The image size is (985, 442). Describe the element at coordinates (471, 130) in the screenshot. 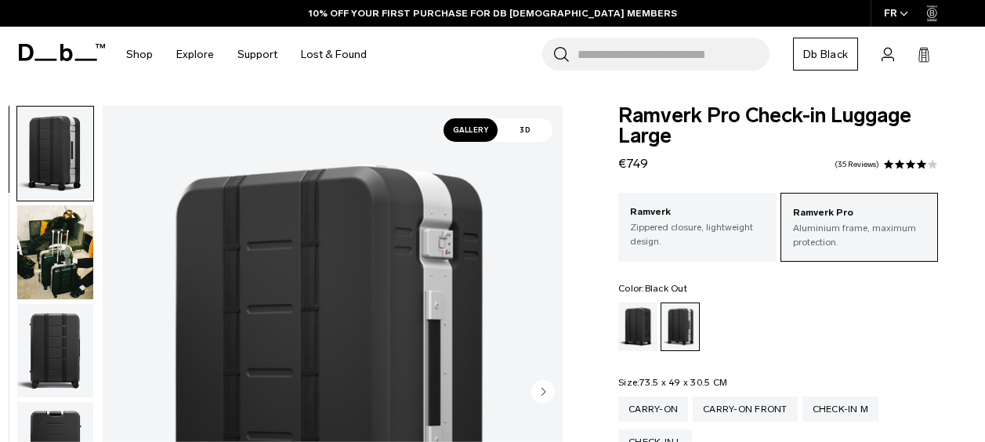

I see `span: Gallery` at that location.